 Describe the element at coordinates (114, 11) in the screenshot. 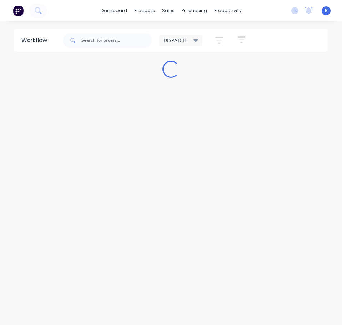

I see `a: dashboard` at that location.